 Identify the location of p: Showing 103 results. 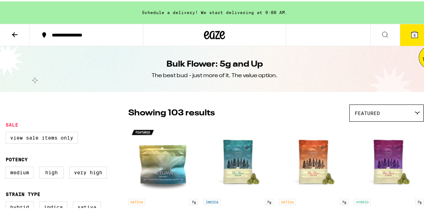
(171, 112).